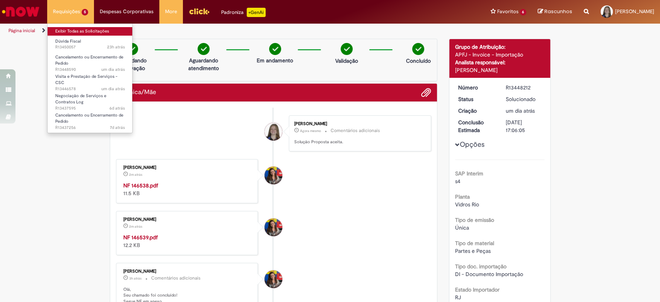 The width and height of the screenshot is (660, 302). What do you see at coordinates (21, 12) in the screenshot?
I see `img: ServiceNow` at bounding box center [21, 12].